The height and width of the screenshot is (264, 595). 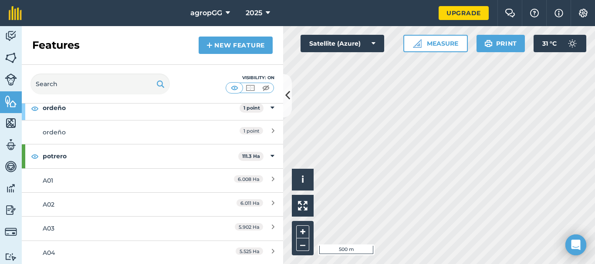 I want to click on a: Upgrade, so click(x=463, y=13).